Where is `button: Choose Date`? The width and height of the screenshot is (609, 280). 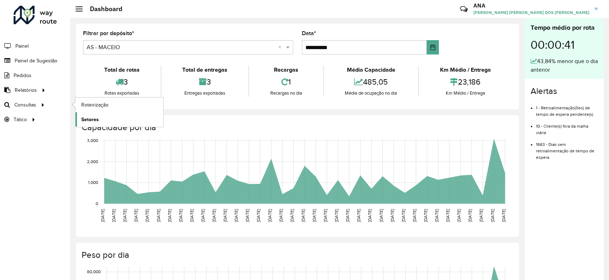 button: Choose Date is located at coordinates (433, 47).